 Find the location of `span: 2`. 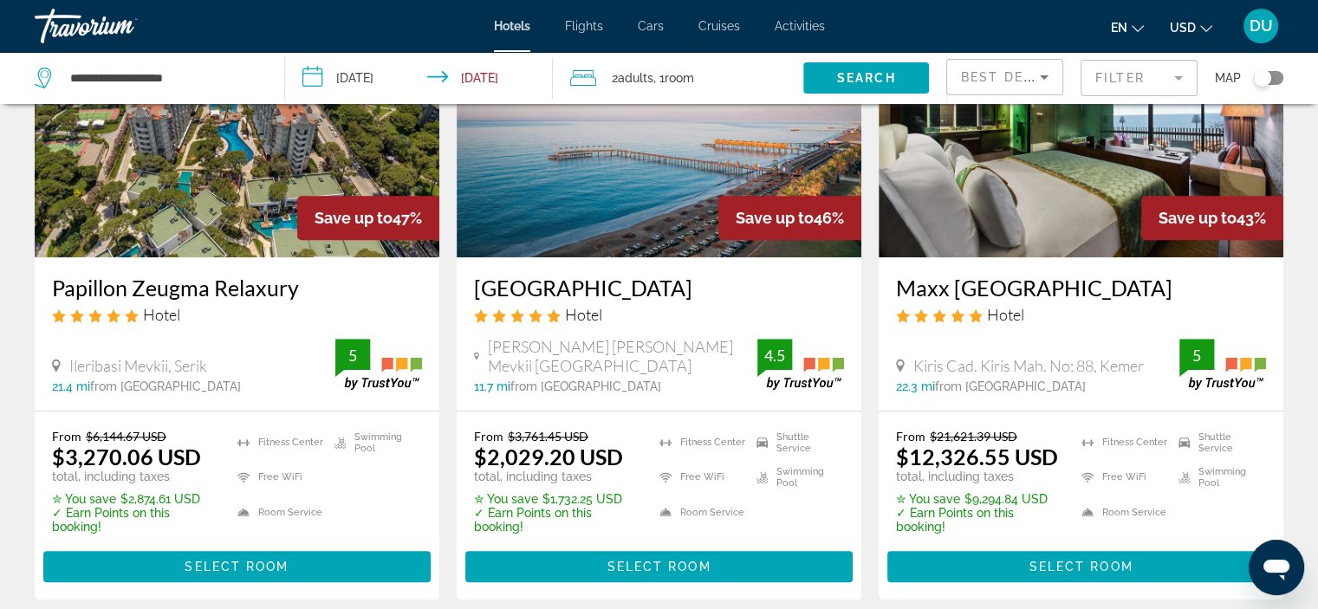

span: 2 is located at coordinates (633, 78).